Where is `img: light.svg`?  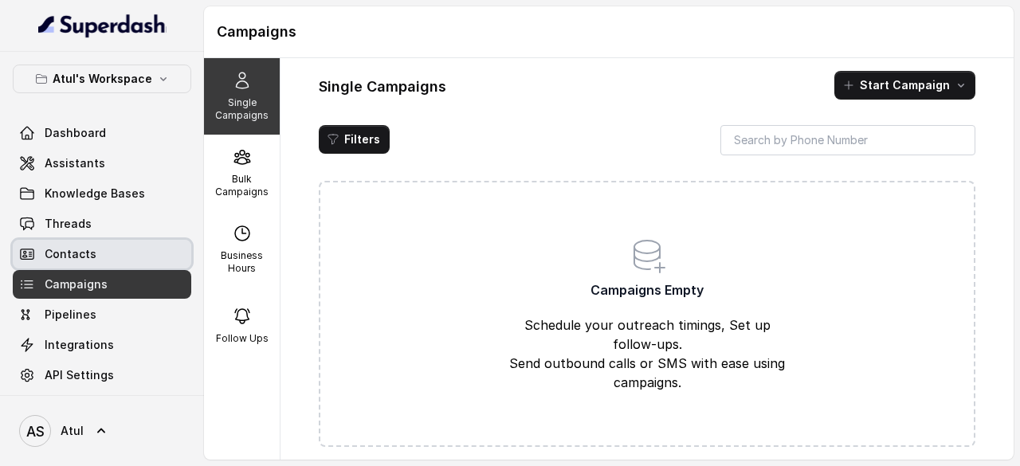
img: light.svg is located at coordinates (102, 25).